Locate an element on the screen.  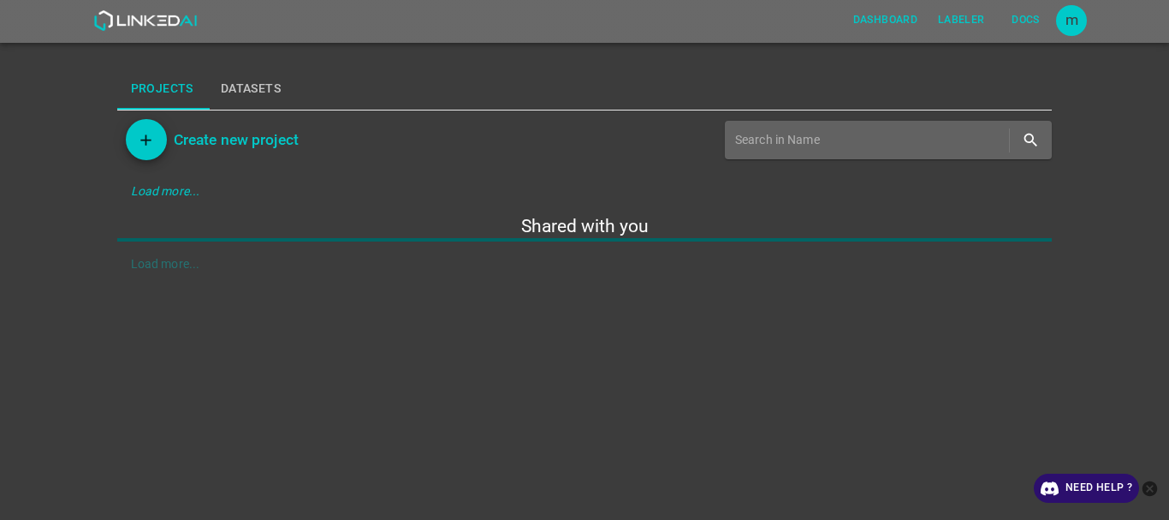
div: Load more... is located at coordinates (585, 191).